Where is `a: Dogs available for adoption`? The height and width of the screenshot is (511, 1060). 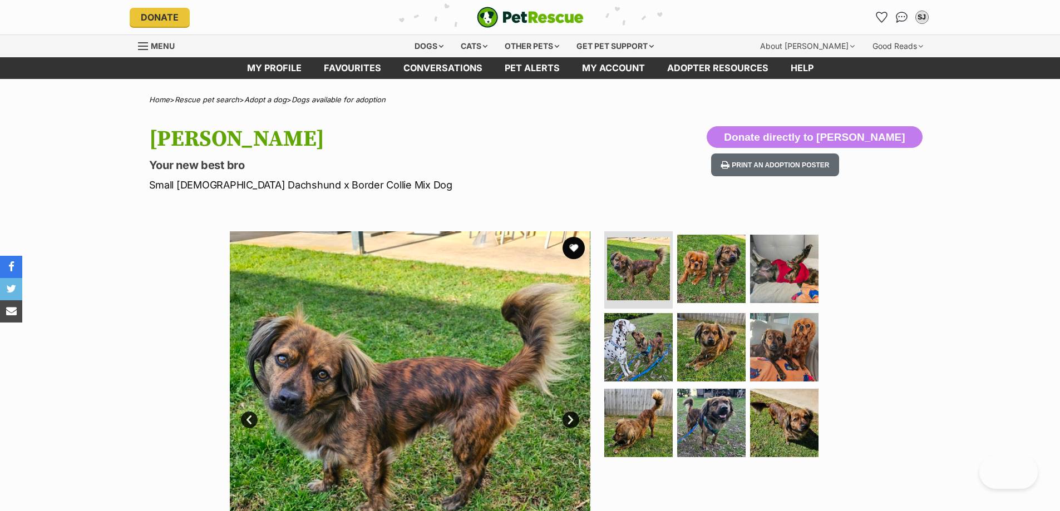
a: Dogs available for adoption is located at coordinates (338, 100).